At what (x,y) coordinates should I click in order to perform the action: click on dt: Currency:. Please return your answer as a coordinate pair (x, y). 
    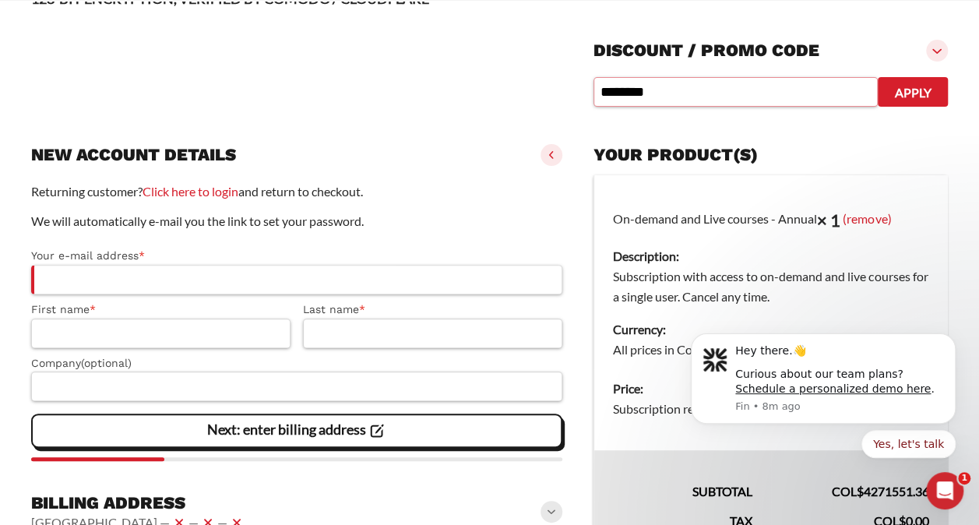
    Looking at the image, I should click on (771, 329).